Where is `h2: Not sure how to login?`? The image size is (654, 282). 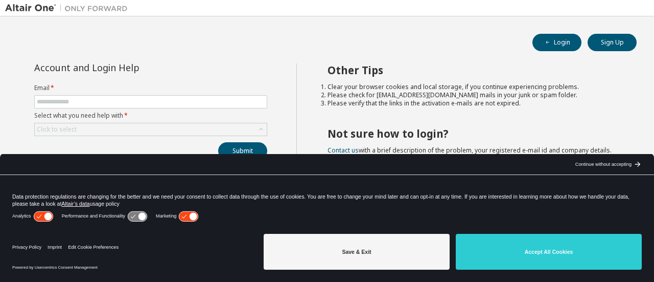
h2: Not sure how to login? is located at coordinates (473, 133).